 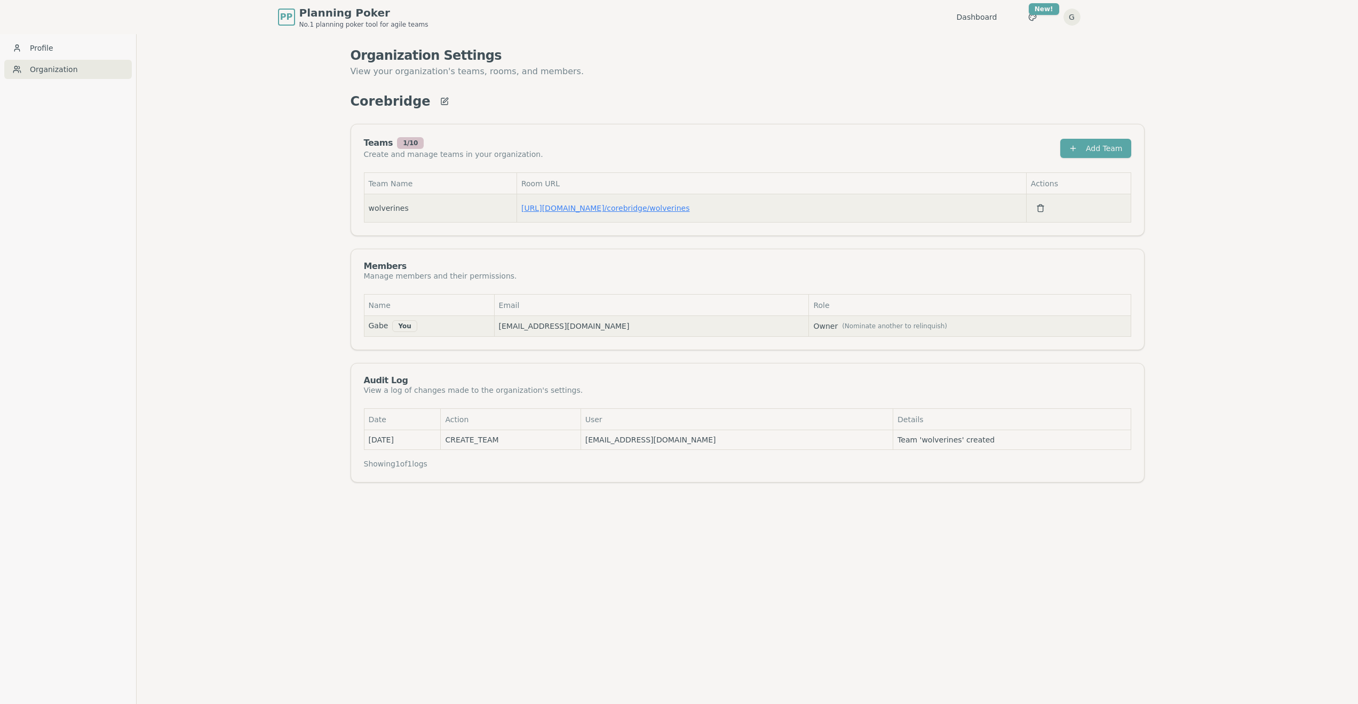 I want to click on div: Members, so click(x=440, y=266).